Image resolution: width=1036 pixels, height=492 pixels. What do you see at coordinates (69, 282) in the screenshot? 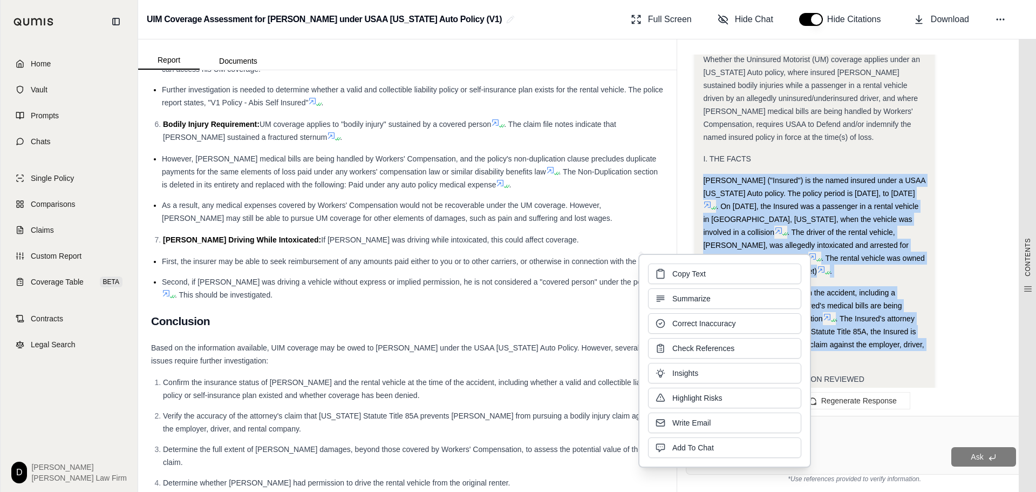
I see `a: Coverage TableBETA` at bounding box center [69, 282].